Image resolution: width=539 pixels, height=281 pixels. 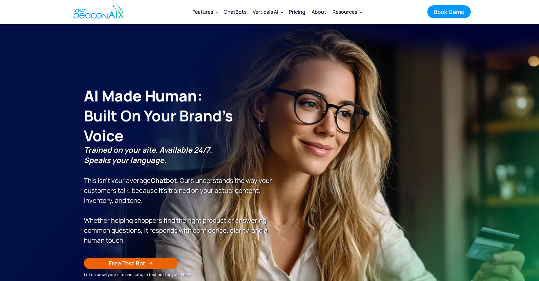 What do you see at coordinates (297, 12) in the screenshot?
I see `div: Pricing` at bounding box center [297, 12].